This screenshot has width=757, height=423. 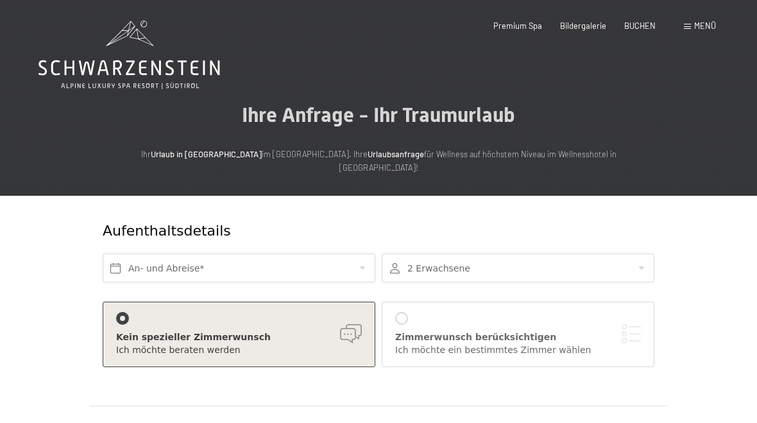 I want to click on div: Ich möchte ein bestimmtes Zimmer wählen, so click(x=518, y=350).